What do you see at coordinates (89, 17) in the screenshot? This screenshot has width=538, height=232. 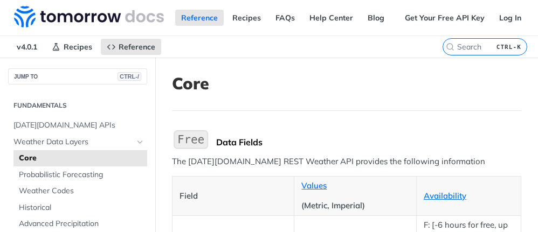 I see `img: Tomorrow.io Weather API Docs` at bounding box center [89, 17].